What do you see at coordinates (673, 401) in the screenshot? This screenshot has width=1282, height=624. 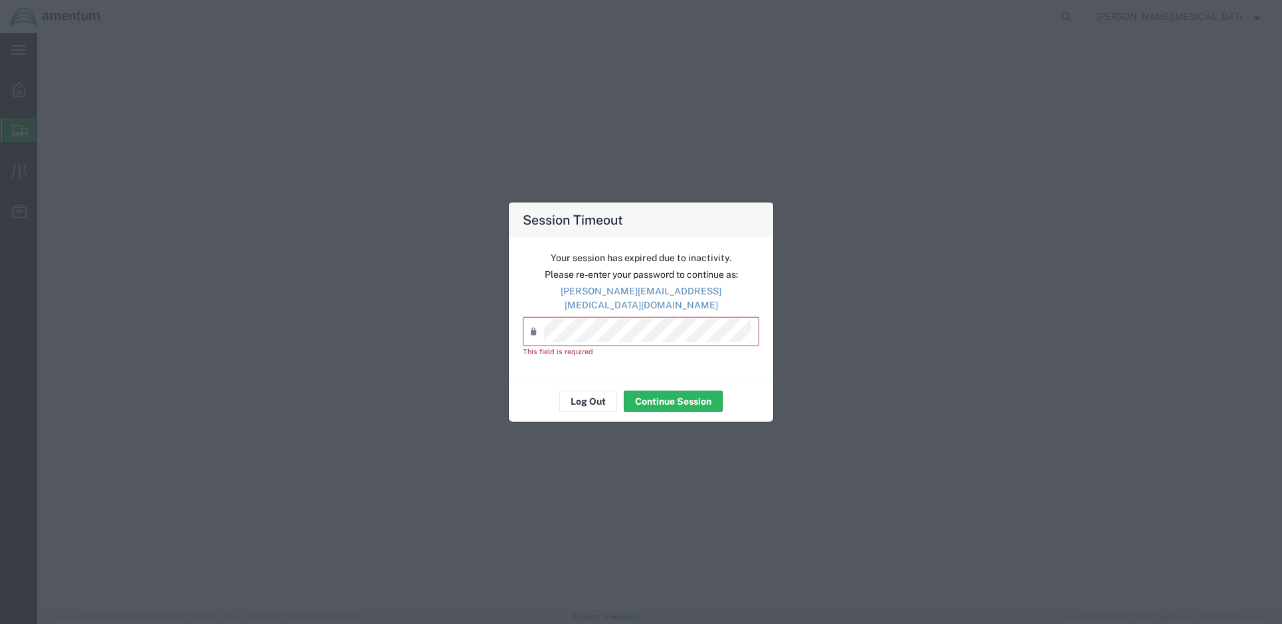 I see `button: Continue Session` at bounding box center [673, 401].